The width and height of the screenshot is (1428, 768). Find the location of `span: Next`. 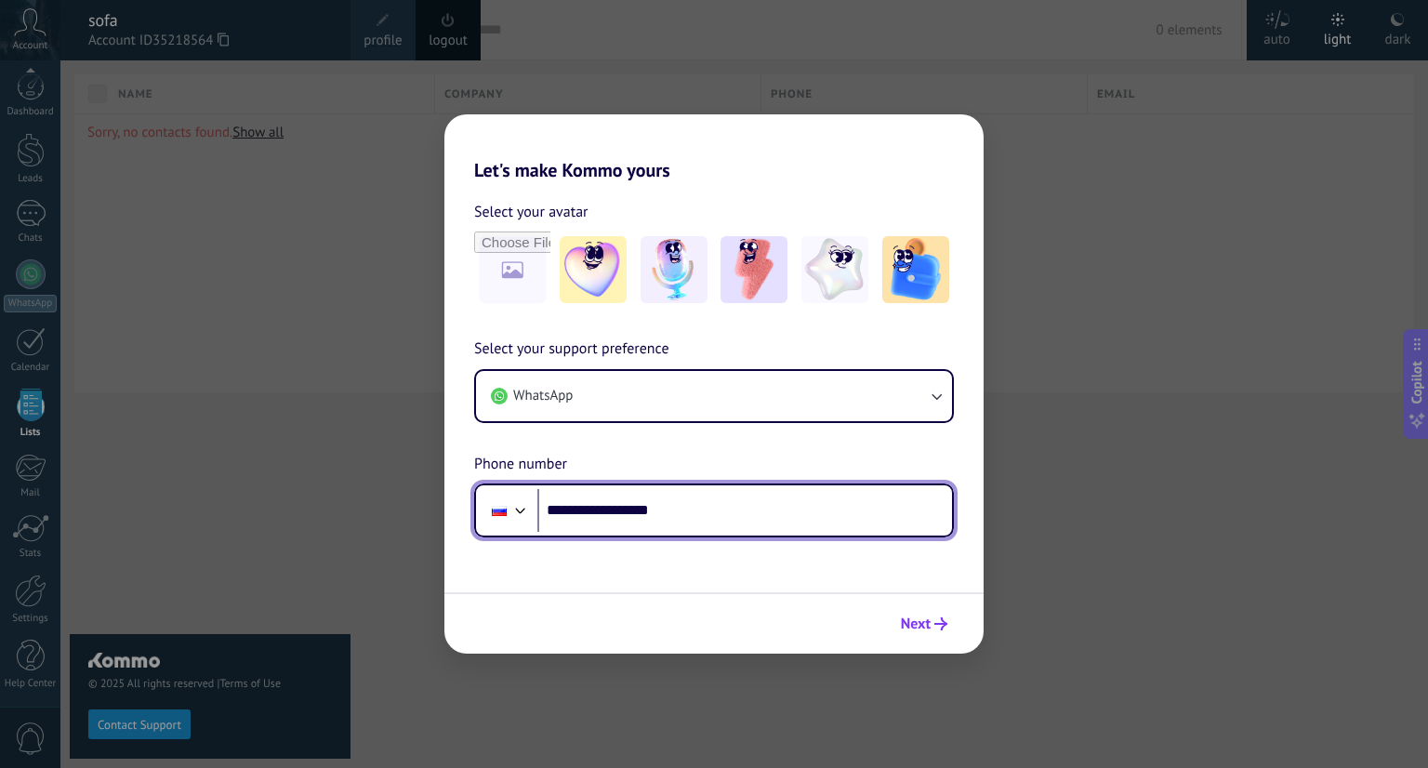

span: Next is located at coordinates (916, 624).